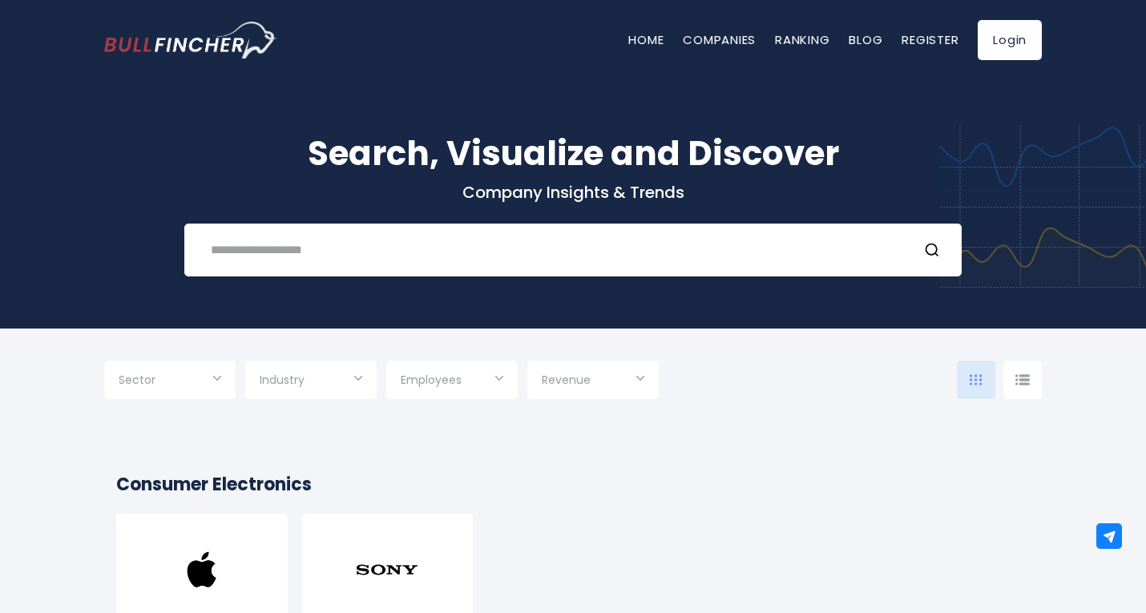 This screenshot has width=1146, height=613. Describe the element at coordinates (1023, 380) in the screenshot. I see `img: icon-comp-list-view.svg` at that location.